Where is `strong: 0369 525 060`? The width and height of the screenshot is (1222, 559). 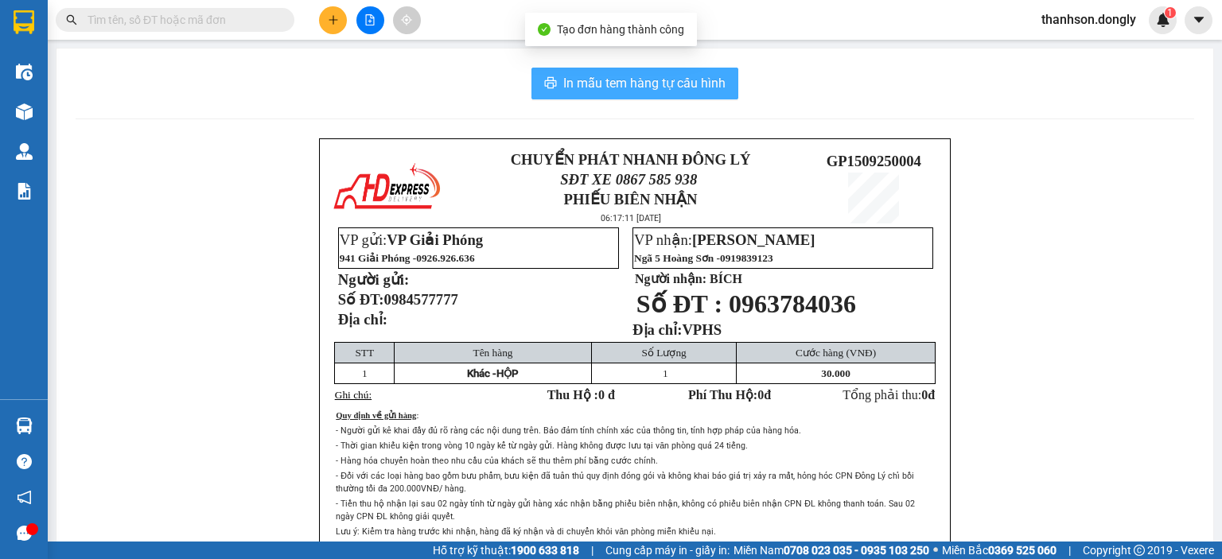
strong: 0369 525 060 is located at coordinates (1022, 550).